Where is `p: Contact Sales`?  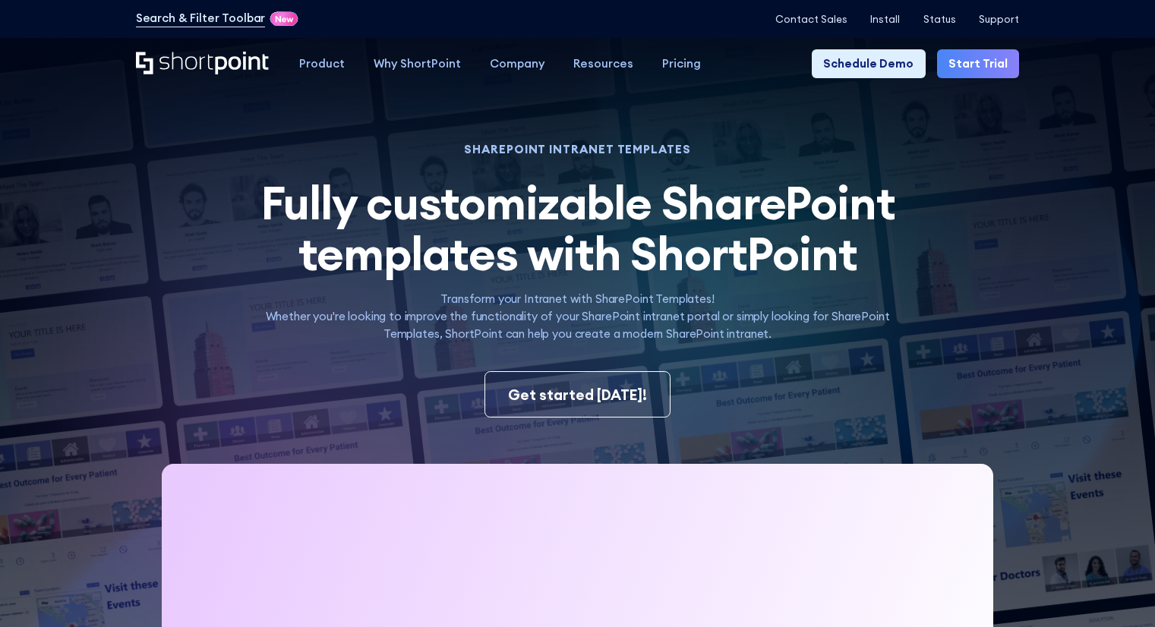
p: Contact Sales is located at coordinates (811, 19).